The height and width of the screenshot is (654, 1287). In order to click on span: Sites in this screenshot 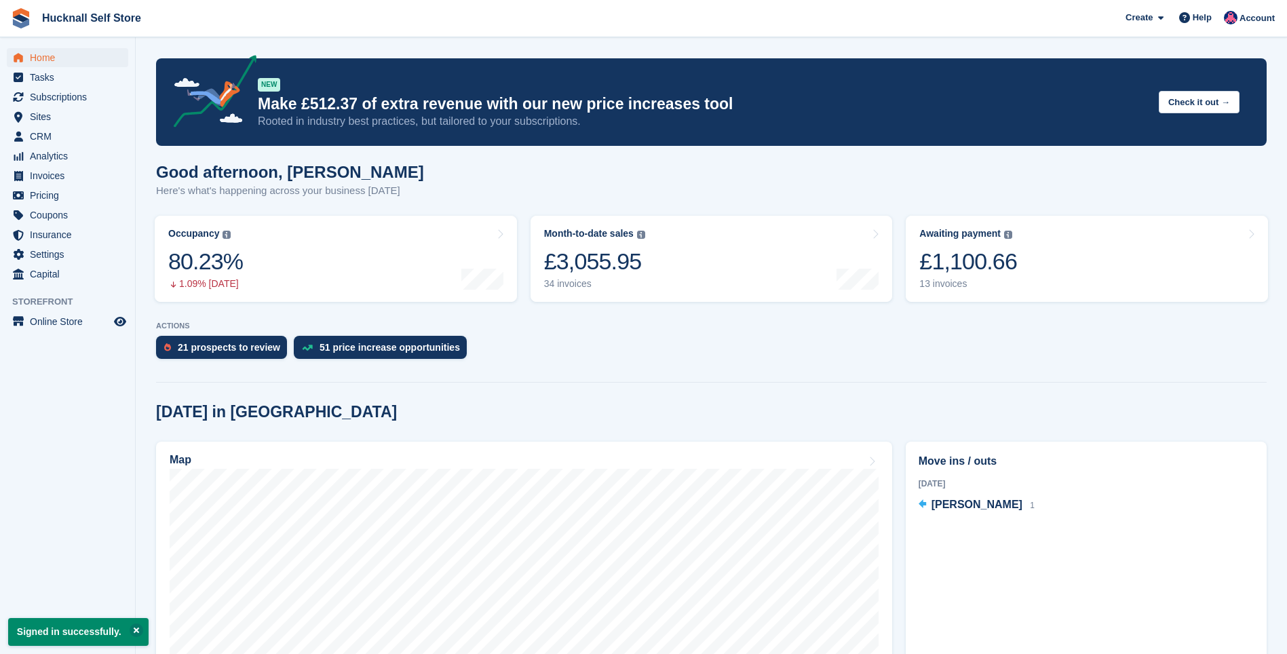, I will do `click(71, 117)`.